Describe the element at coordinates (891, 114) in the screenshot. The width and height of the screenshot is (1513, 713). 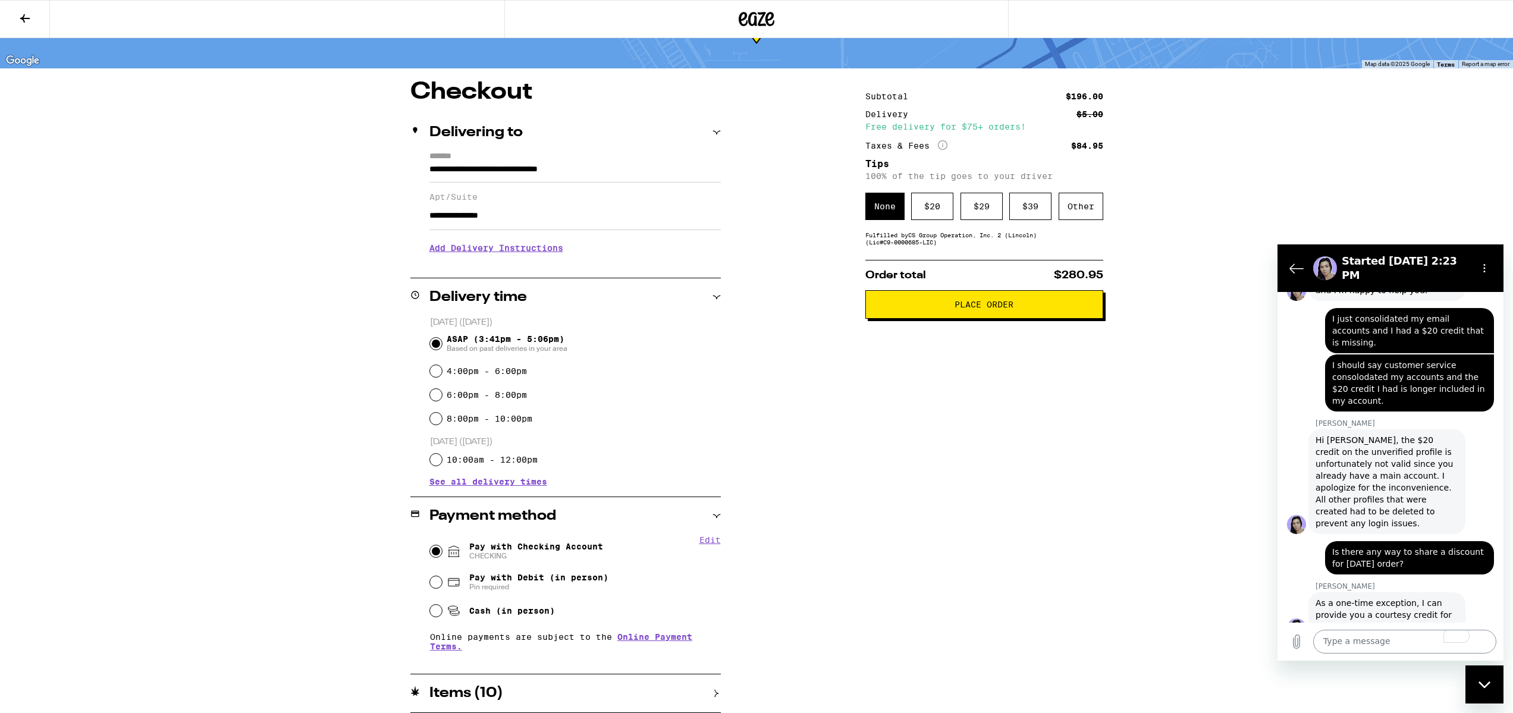
I see `div: Delivery` at that location.